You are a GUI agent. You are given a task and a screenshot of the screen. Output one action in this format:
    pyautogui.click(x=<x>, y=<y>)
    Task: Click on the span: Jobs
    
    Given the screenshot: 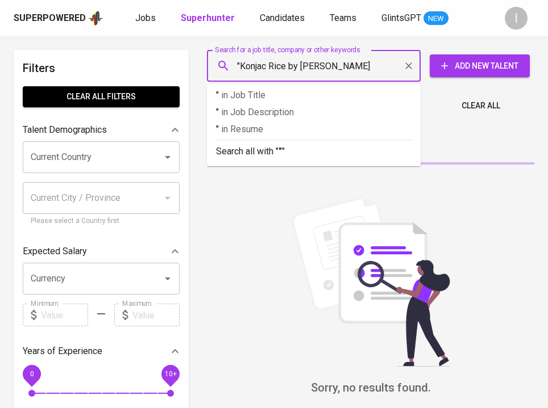 What is the action you would take?
    pyautogui.click(x=145, y=18)
    